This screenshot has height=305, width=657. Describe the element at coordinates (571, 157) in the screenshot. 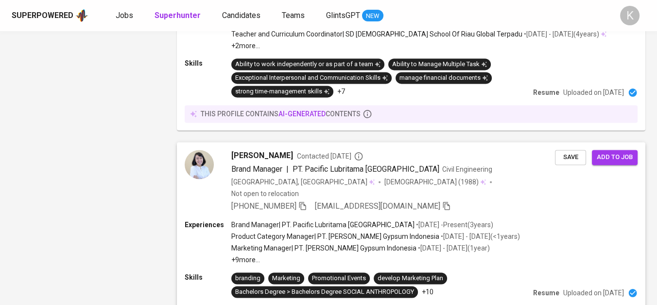

I see `span: Save` at that location.